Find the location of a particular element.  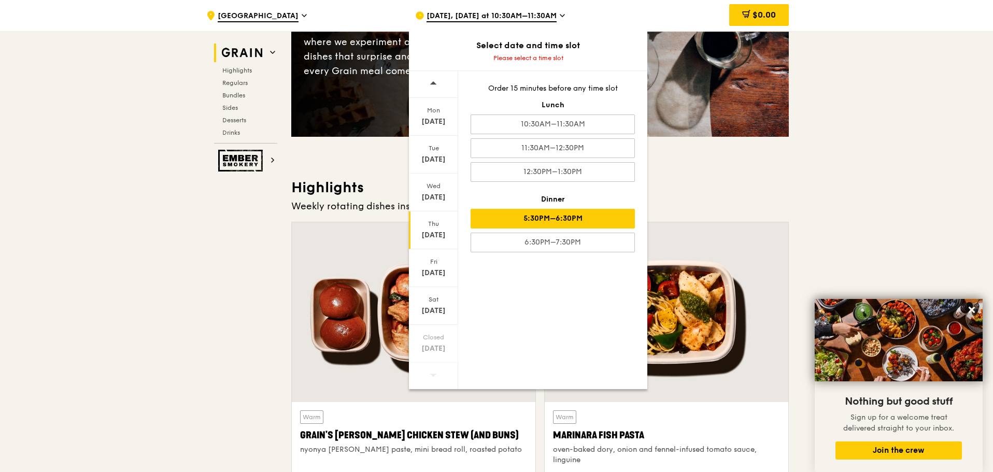

div: 12:30PM–1:30PM is located at coordinates (553, 172).